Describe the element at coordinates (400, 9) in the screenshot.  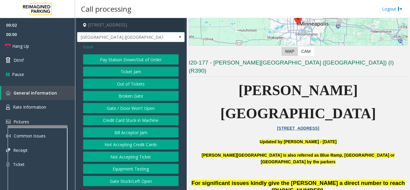
I see `img: logout` at that location.